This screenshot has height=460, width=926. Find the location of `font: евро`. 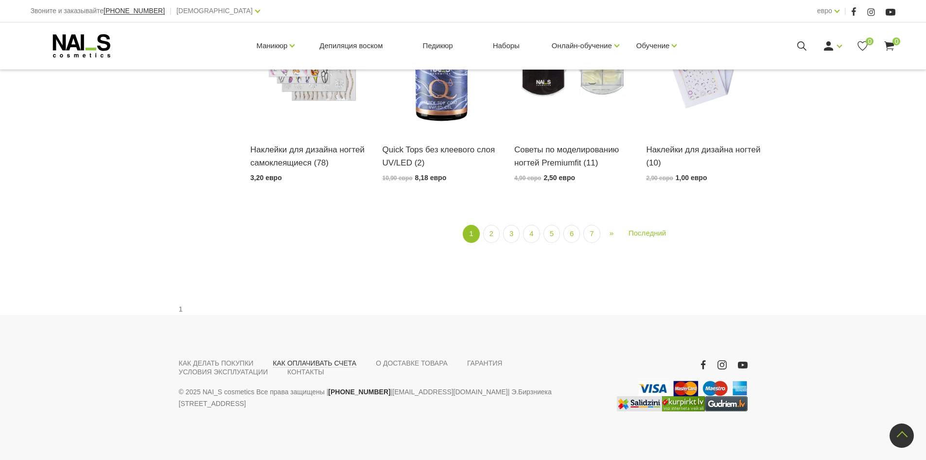

font: евро is located at coordinates (825, 11).